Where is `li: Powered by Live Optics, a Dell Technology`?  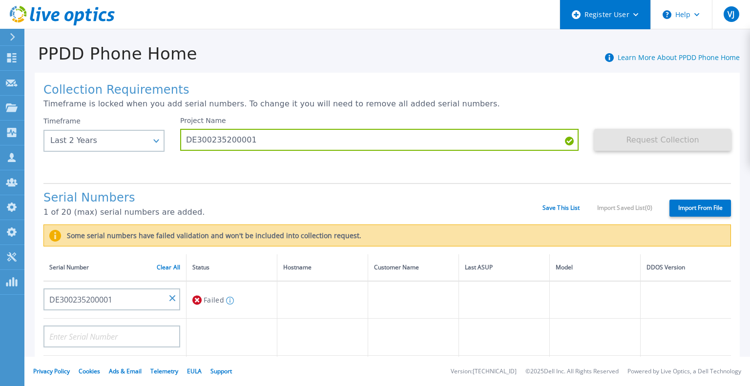
li: Powered by Live Optics, a Dell Technology is located at coordinates (684, 372).